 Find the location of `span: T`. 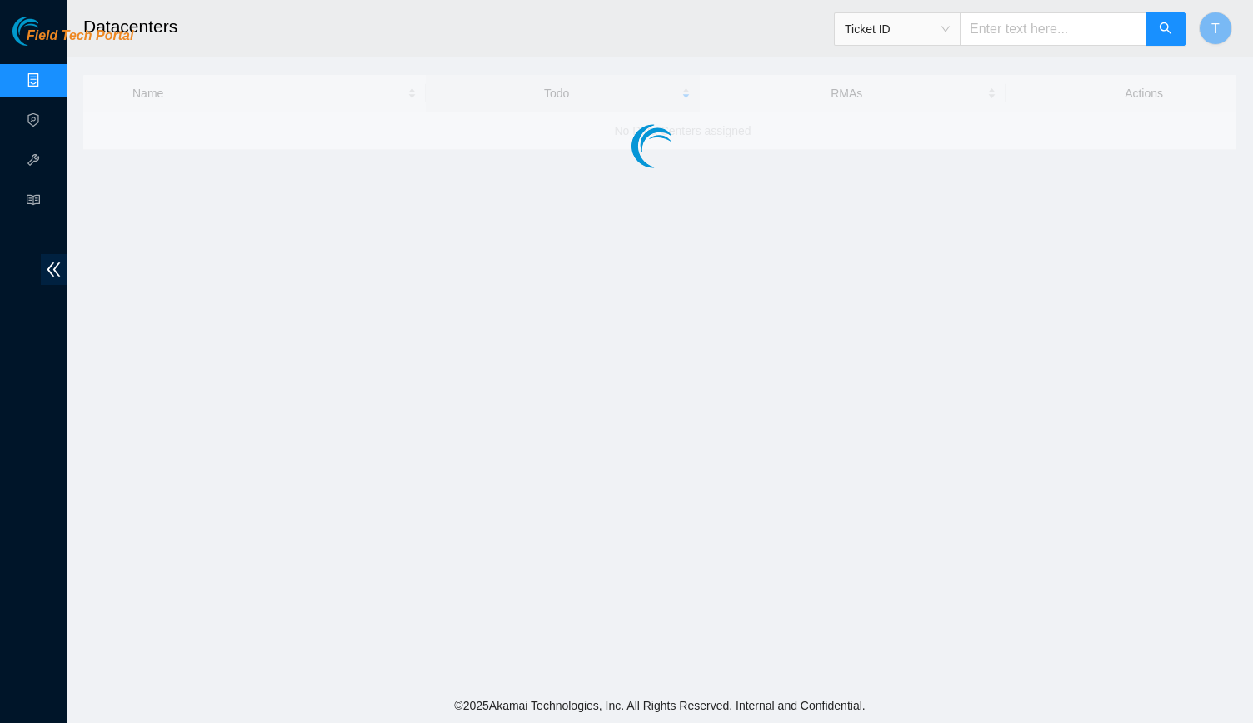

span: T is located at coordinates (1216, 28).